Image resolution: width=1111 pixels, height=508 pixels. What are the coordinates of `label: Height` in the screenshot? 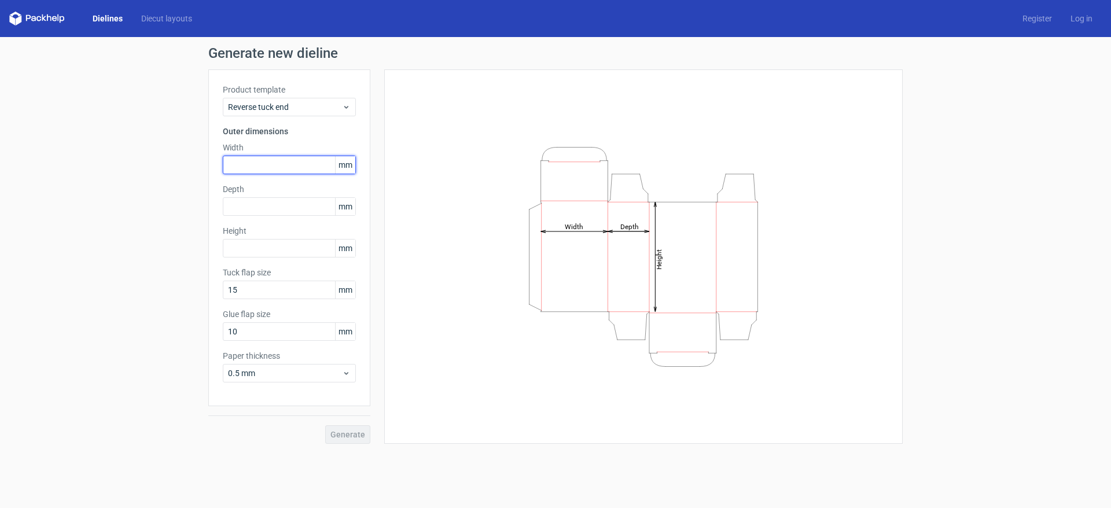 It's located at (289, 231).